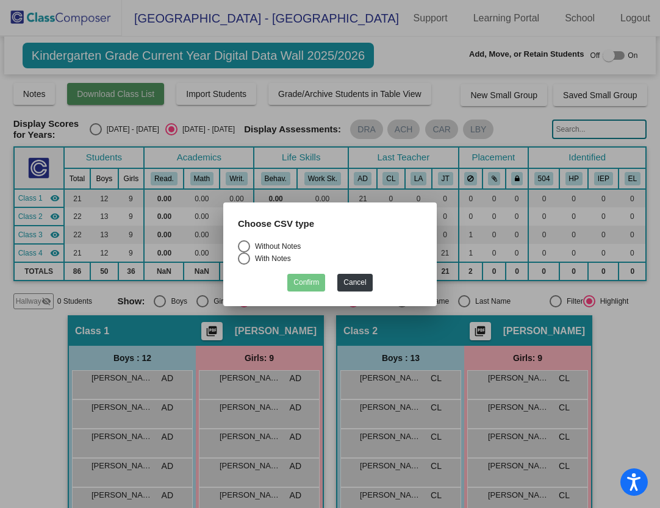 Image resolution: width=660 pixels, height=508 pixels. I want to click on mat-radio-group: Select an option, so click(330, 252).